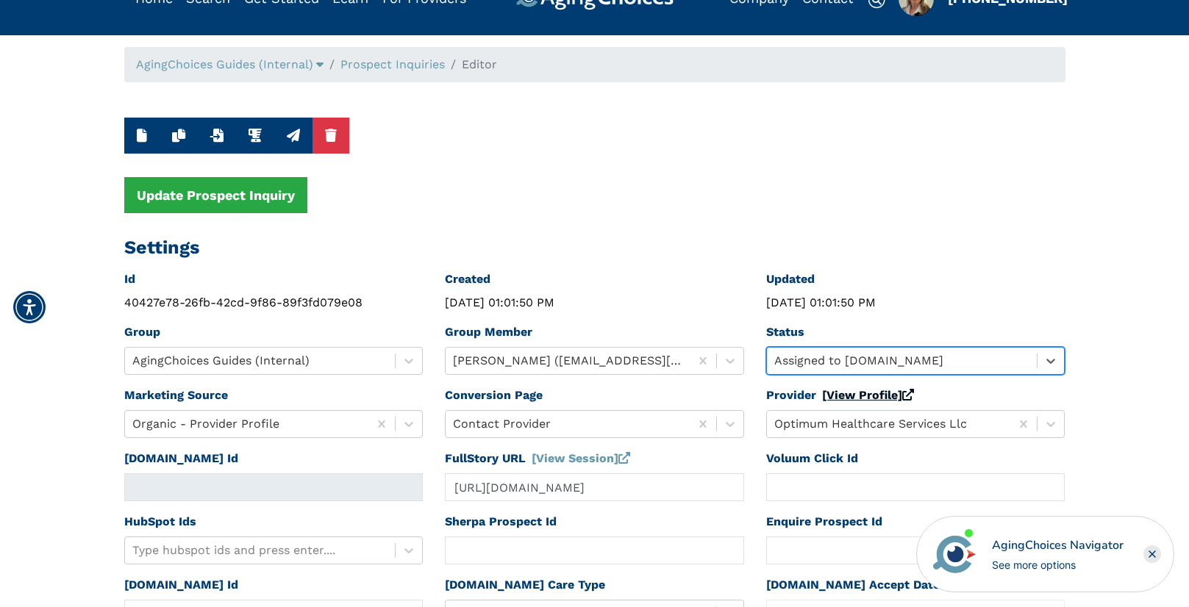 The image size is (1189, 607). Describe the element at coordinates (812, 459) in the screenshot. I see `label: Voluum Click Id` at that location.